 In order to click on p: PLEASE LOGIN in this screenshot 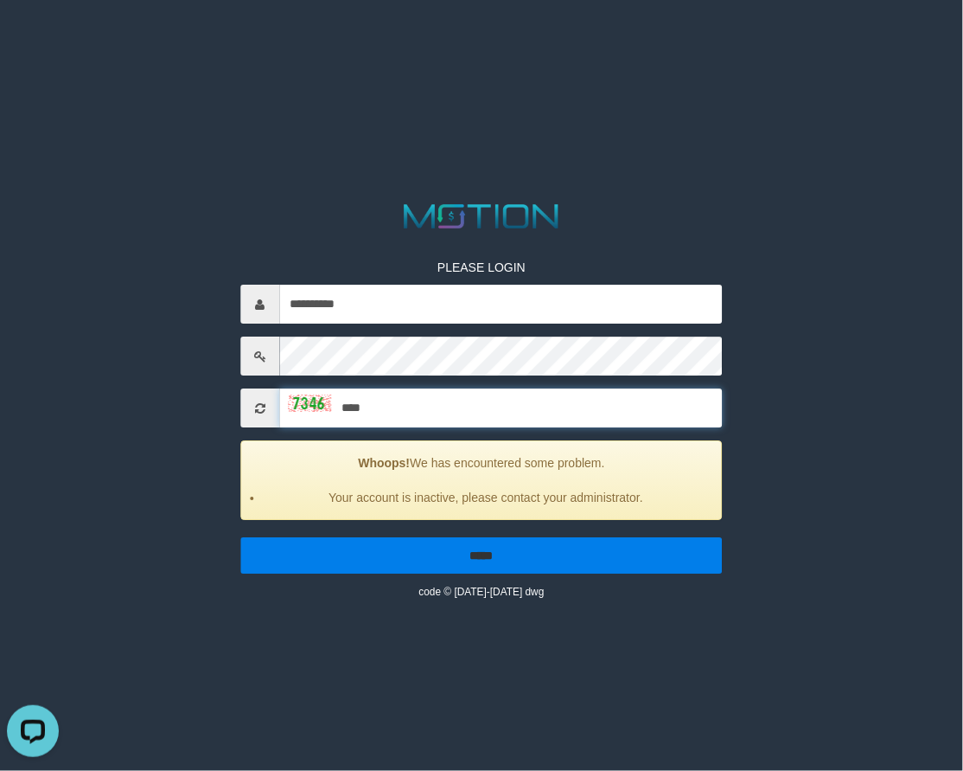, I will do `click(481, 268)`.